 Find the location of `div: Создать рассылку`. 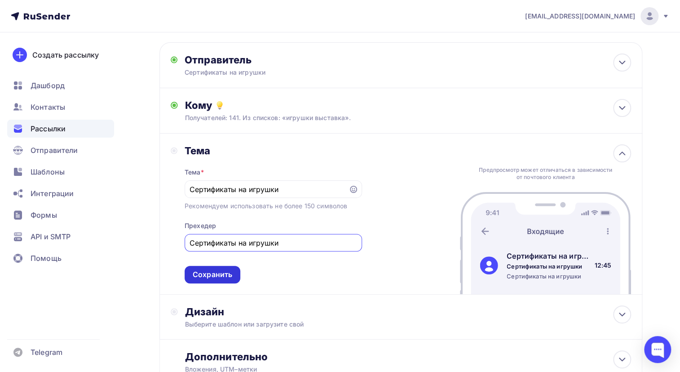

div: Создать рассылку is located at coordinates (66, 55).